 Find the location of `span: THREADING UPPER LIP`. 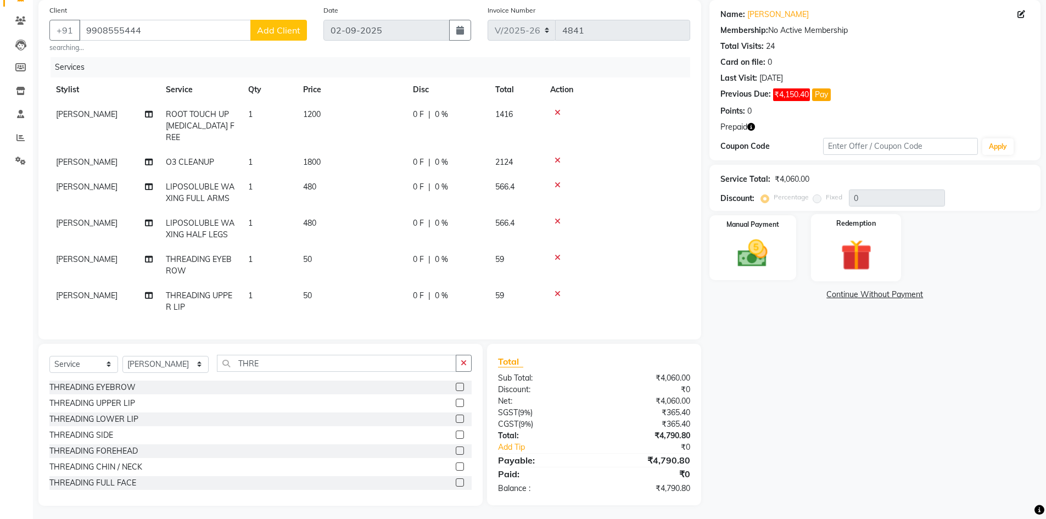

span: THREADING UPPER LIP is located at coordinates (199, 301).